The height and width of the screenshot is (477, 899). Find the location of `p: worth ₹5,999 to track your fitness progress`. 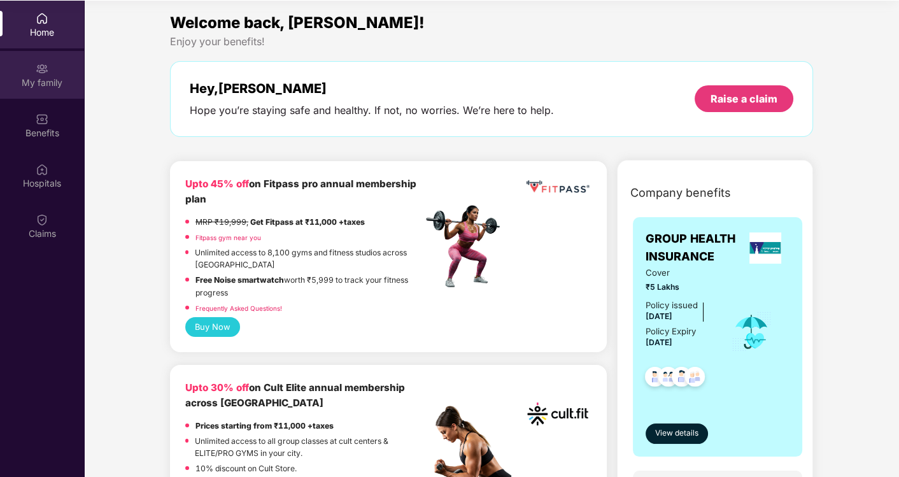

p: worth ₹5,999 to track your fitness progress is located at coordinates (309, 286).